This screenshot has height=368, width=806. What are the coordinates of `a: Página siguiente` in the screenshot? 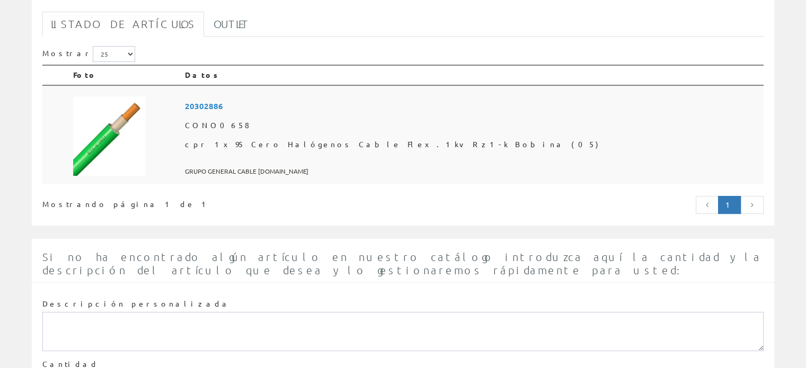 It's located at (752, 205).